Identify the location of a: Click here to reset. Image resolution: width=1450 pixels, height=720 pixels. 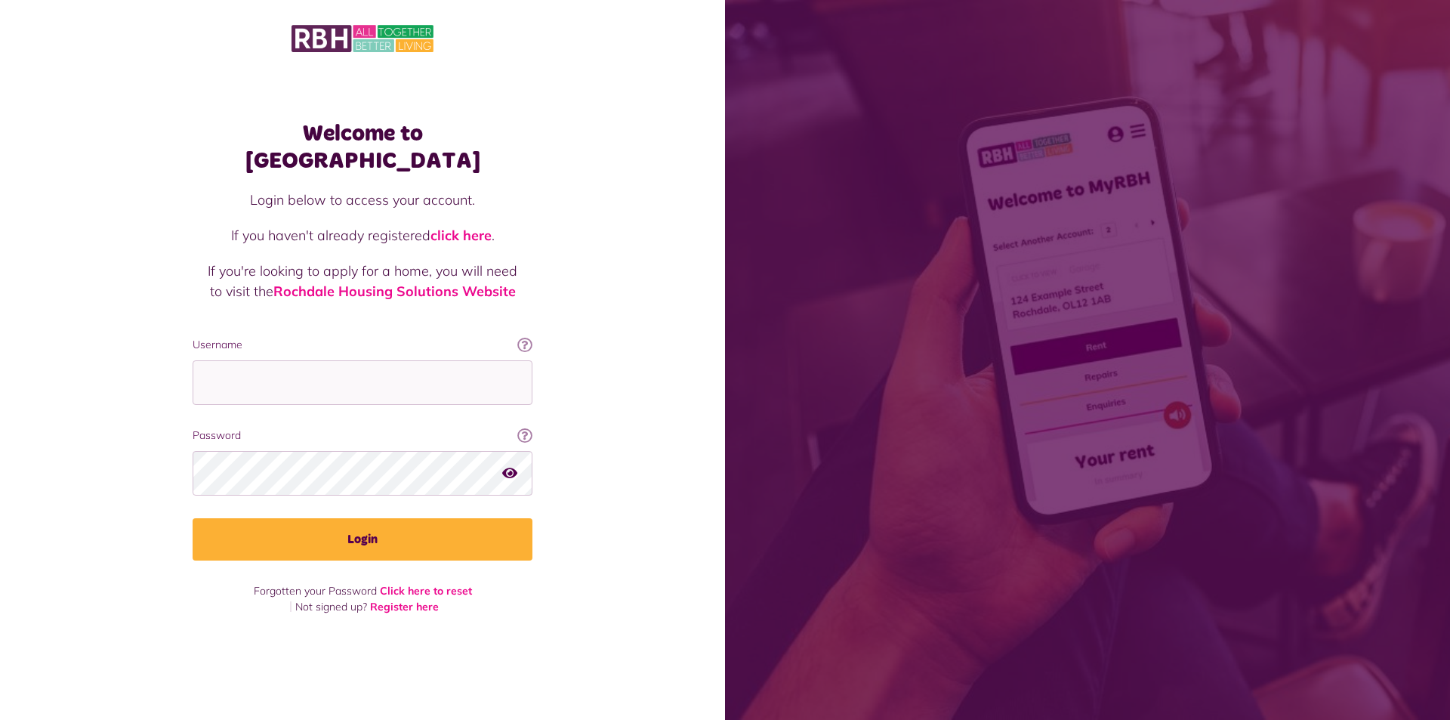
(426, 591).